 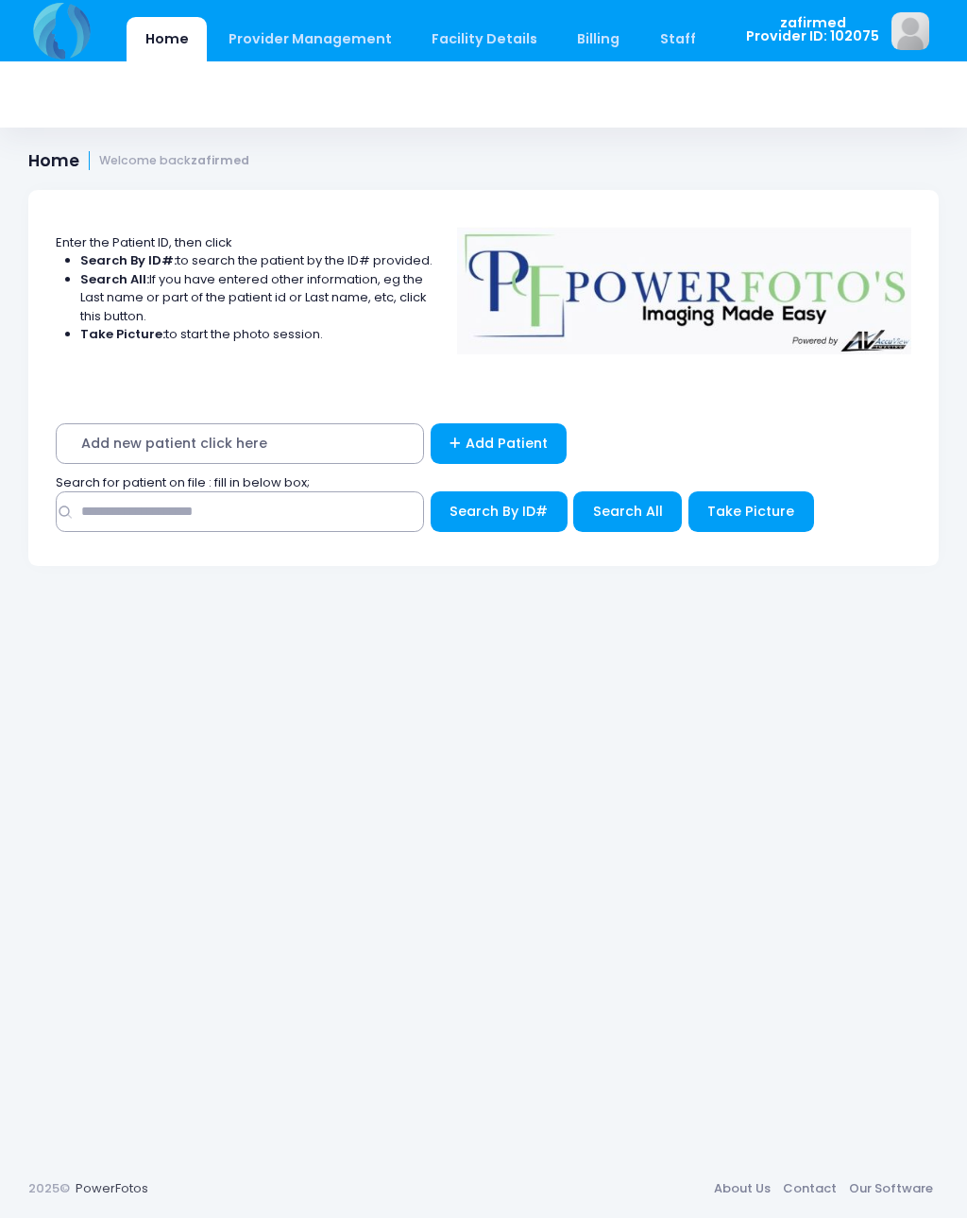 What do you see at coordinates (485, 39) in the screenshot?
I see `a: Facility Details` at bounding box center [485, 39].